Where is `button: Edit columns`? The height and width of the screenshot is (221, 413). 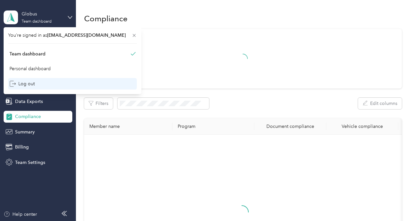 button: Edit columns is located at coordinates (380, 103).